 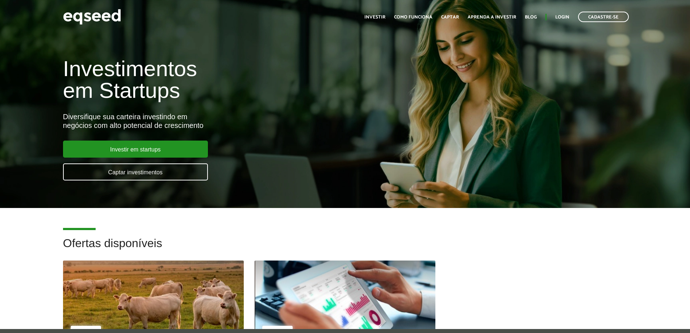 I want to click on a: Investir, so click(x=375, y=17).